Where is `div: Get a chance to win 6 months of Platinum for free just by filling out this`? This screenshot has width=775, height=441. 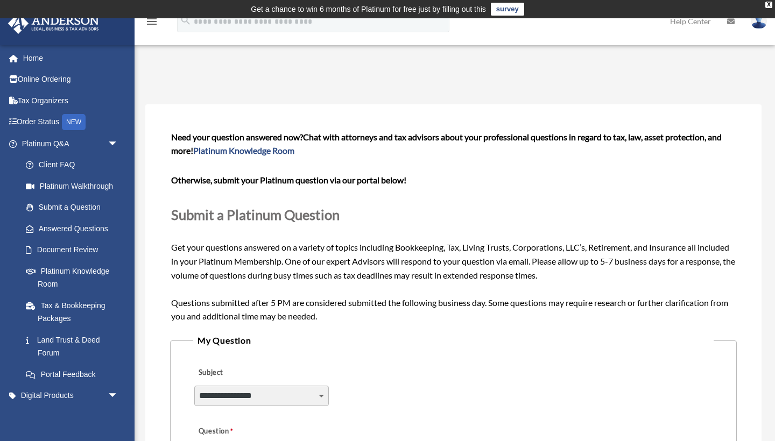
div: Get a chance to win 6 months of Platinum for free just by filling out this is located at coordinates (368, 9).